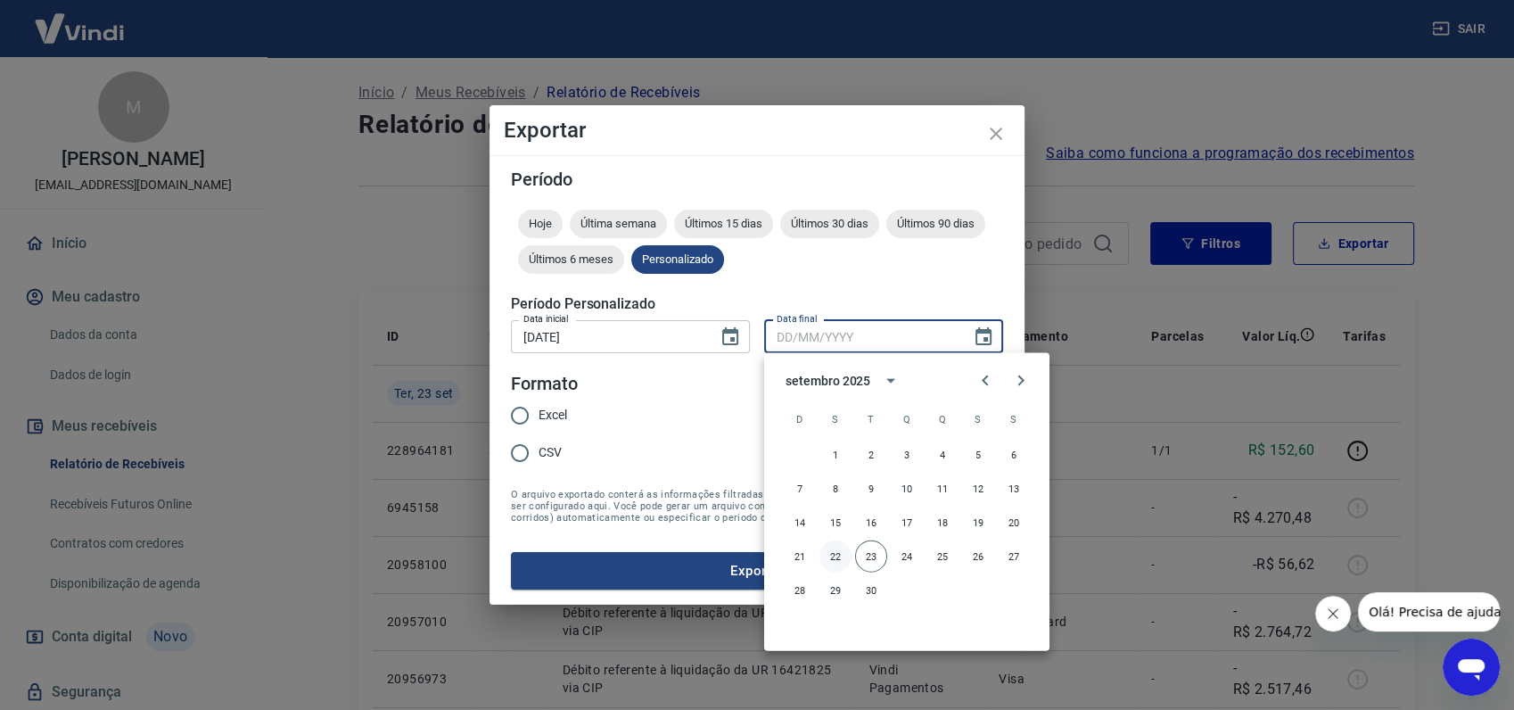 This screenshot has height=710, width=1514. Describe the element at coordinates (827, 380) in the screenshot. I see `div: setembro 2025` at that location.